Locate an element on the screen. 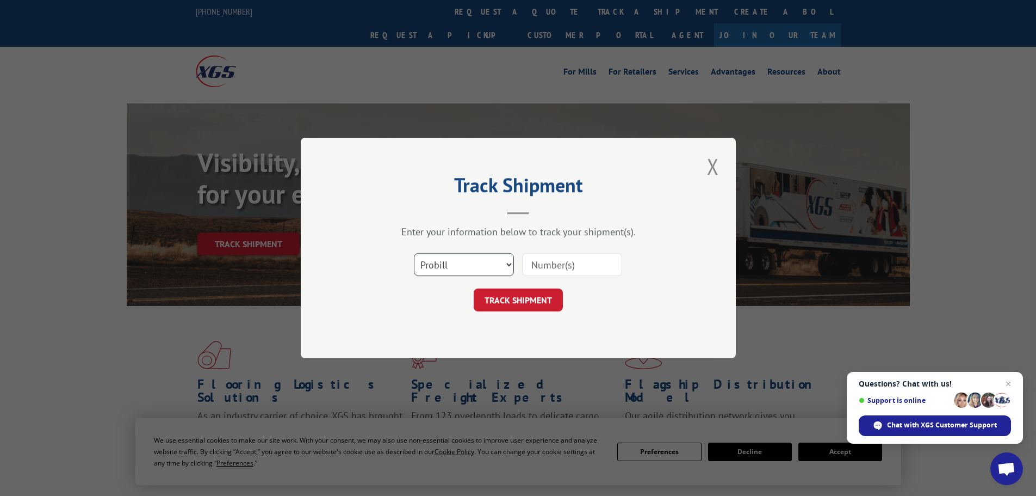 This screenshot has width=1036, height=496. a: Open chat is located at coordinates (1007, 468).